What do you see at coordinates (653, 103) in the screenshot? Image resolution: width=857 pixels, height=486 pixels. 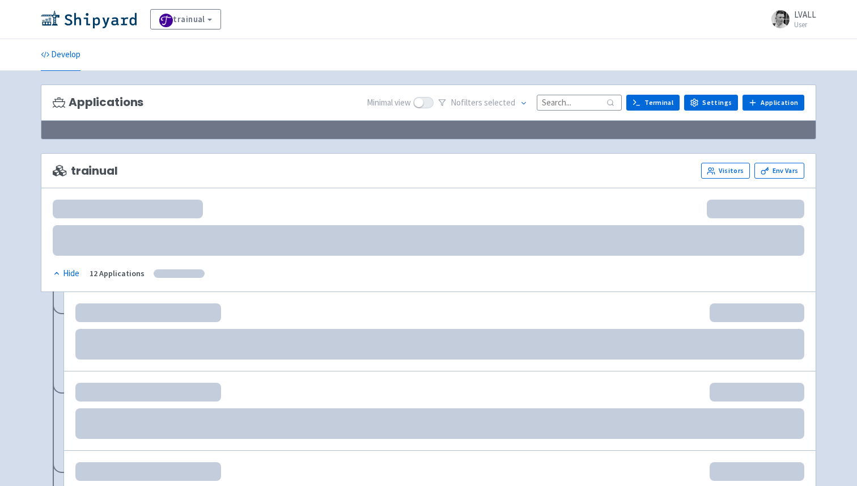 I see `a: Terminal` at bounding box center [653, 103].